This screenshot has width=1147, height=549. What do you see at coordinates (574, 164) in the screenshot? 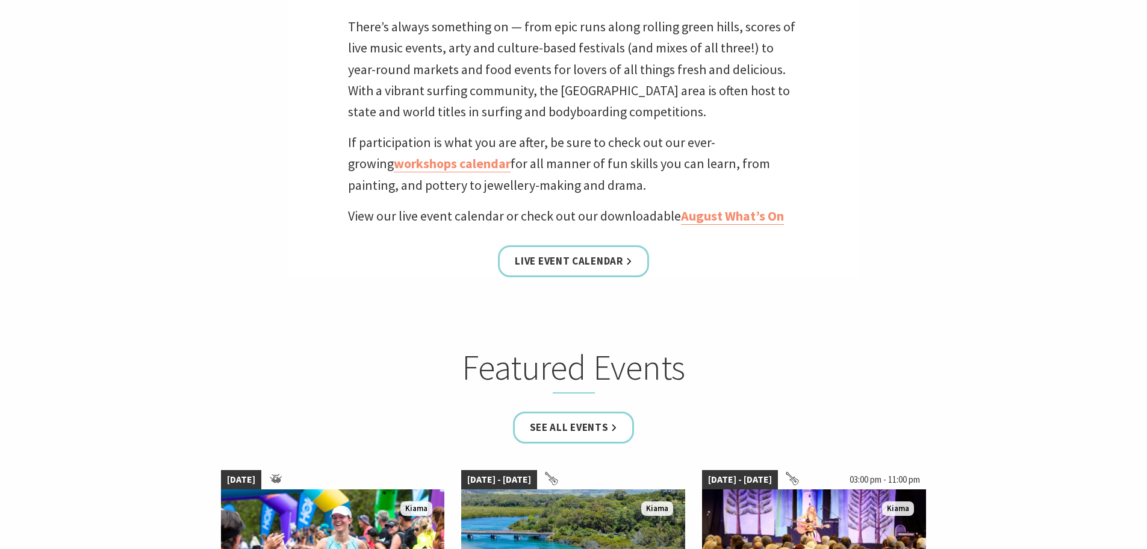
I see `p: If participation is what you are after, be sure to check out our ever-growing for all manner of f...` at bounding box center [574, 164].